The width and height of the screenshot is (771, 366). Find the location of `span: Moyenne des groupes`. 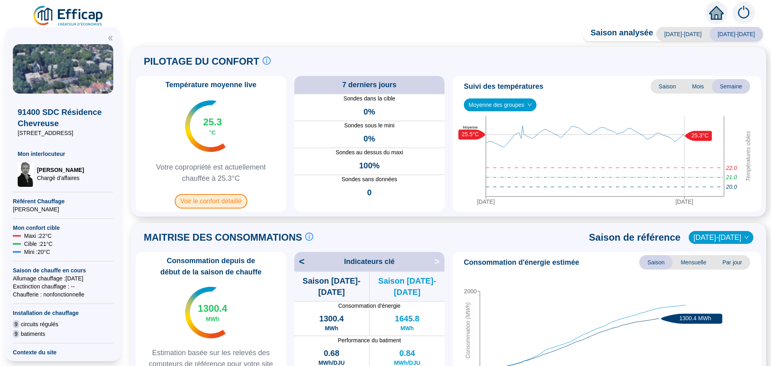

span: Moyenne des groupes is located at coordinates (500, 105).